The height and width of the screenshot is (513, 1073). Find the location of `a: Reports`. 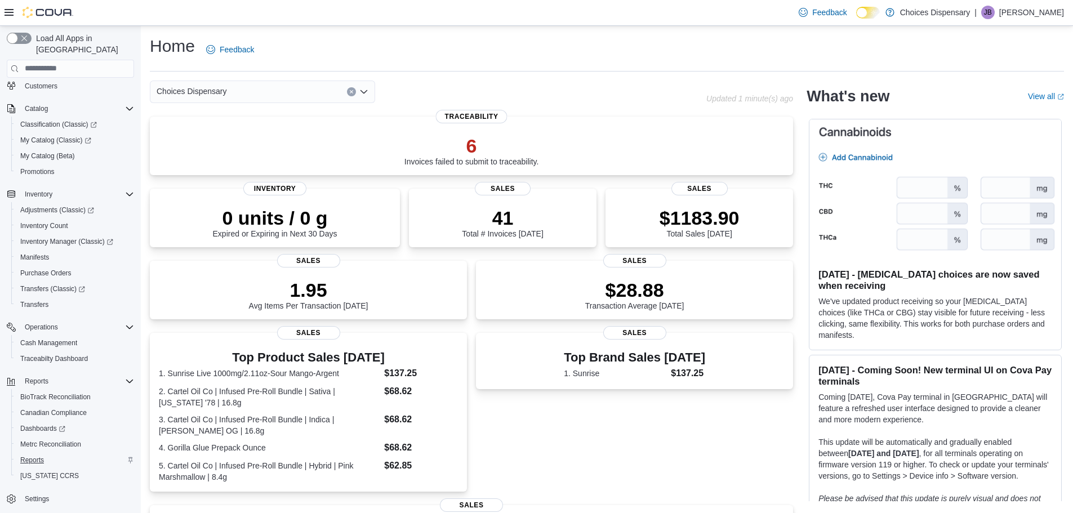

a: Reports is located at coordinates (32, 460).